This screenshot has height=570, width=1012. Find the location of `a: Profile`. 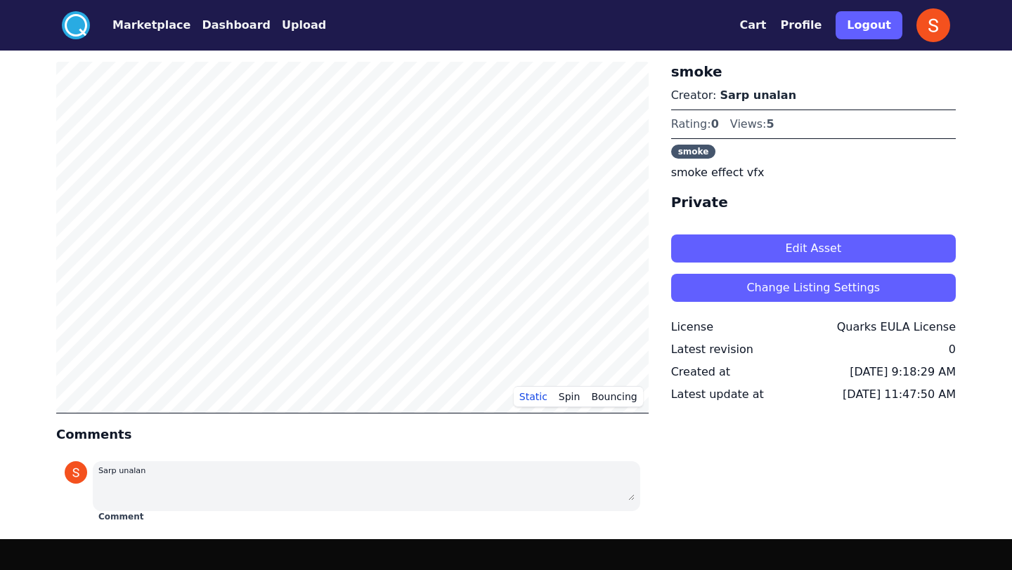

a: Profile is located at coordinates (801, 25).